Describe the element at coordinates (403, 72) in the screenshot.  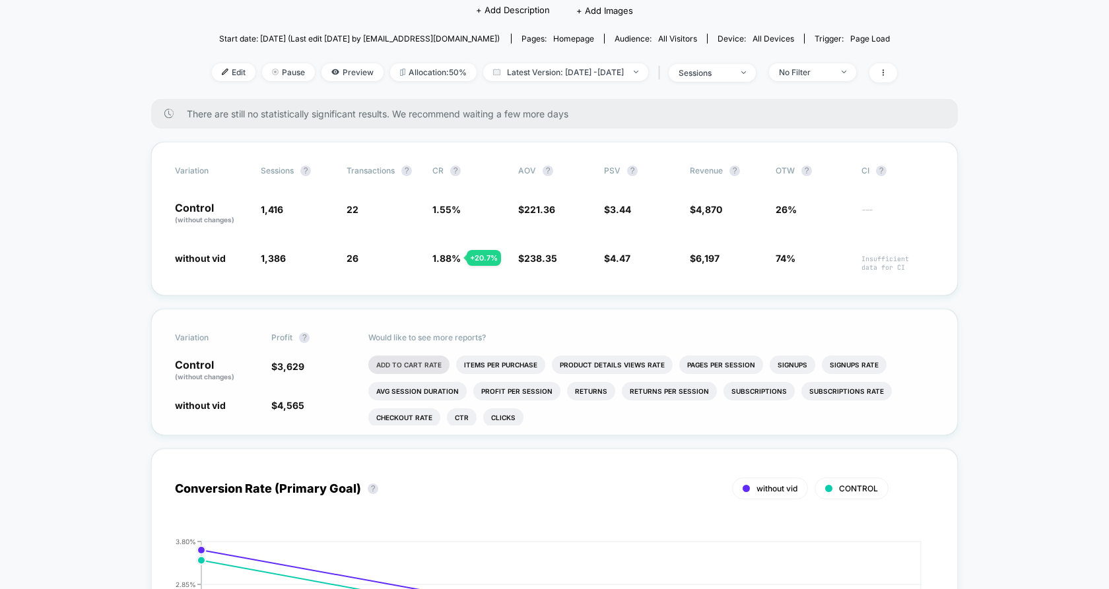
I see `img: rebalance` at that location.